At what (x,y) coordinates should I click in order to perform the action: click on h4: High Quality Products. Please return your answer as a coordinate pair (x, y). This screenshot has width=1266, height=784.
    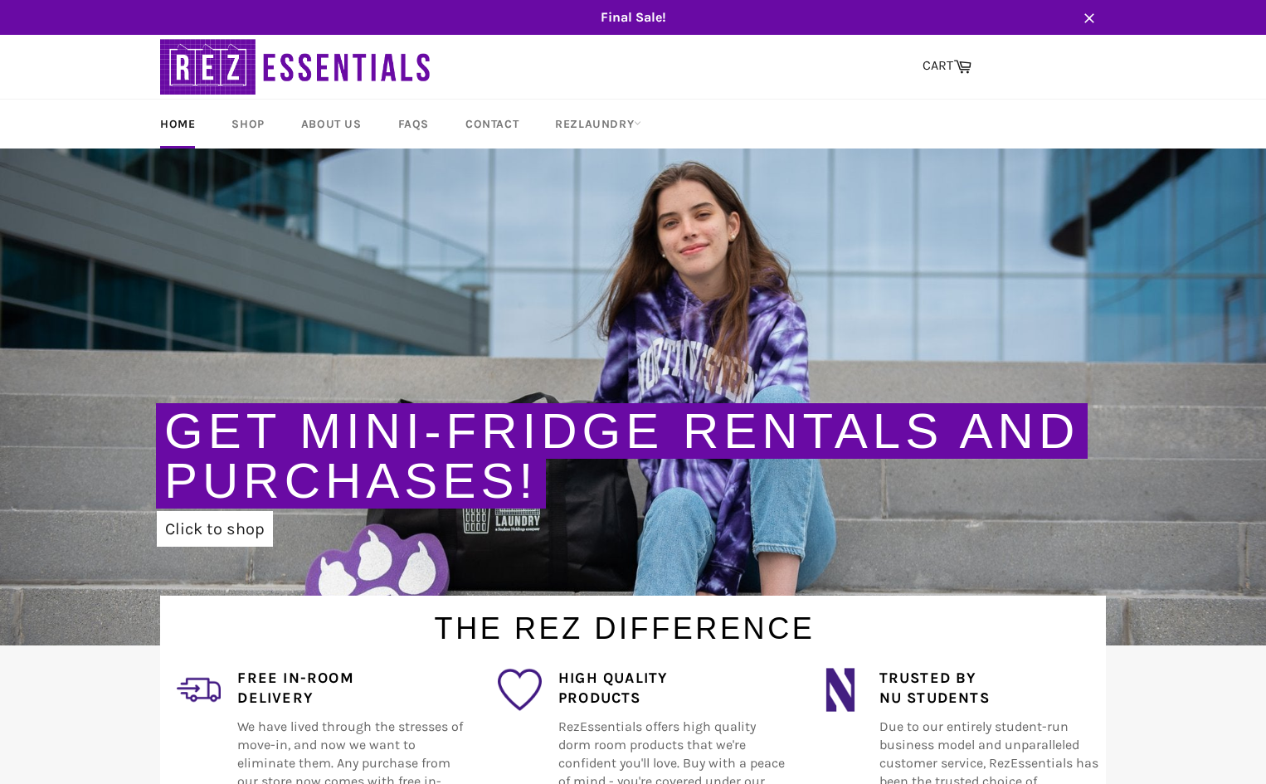
    Looking at the image, I should click on (671, 689).